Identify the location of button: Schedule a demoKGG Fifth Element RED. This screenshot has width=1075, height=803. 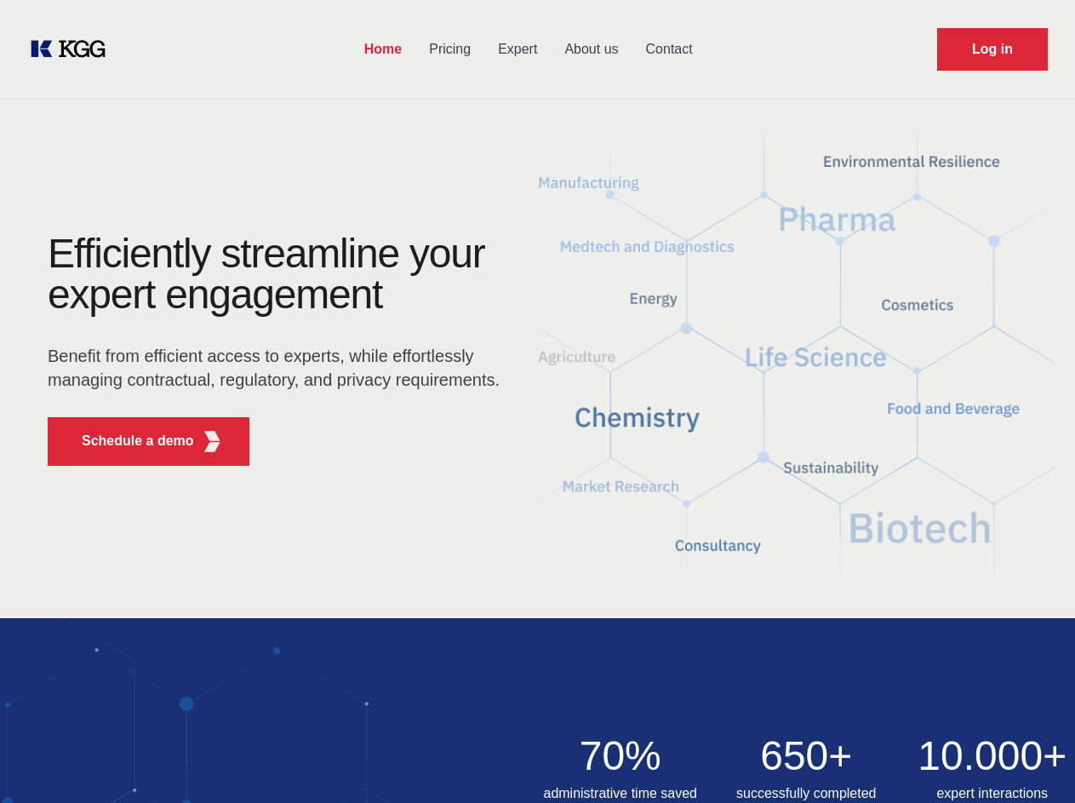
(148, 441).